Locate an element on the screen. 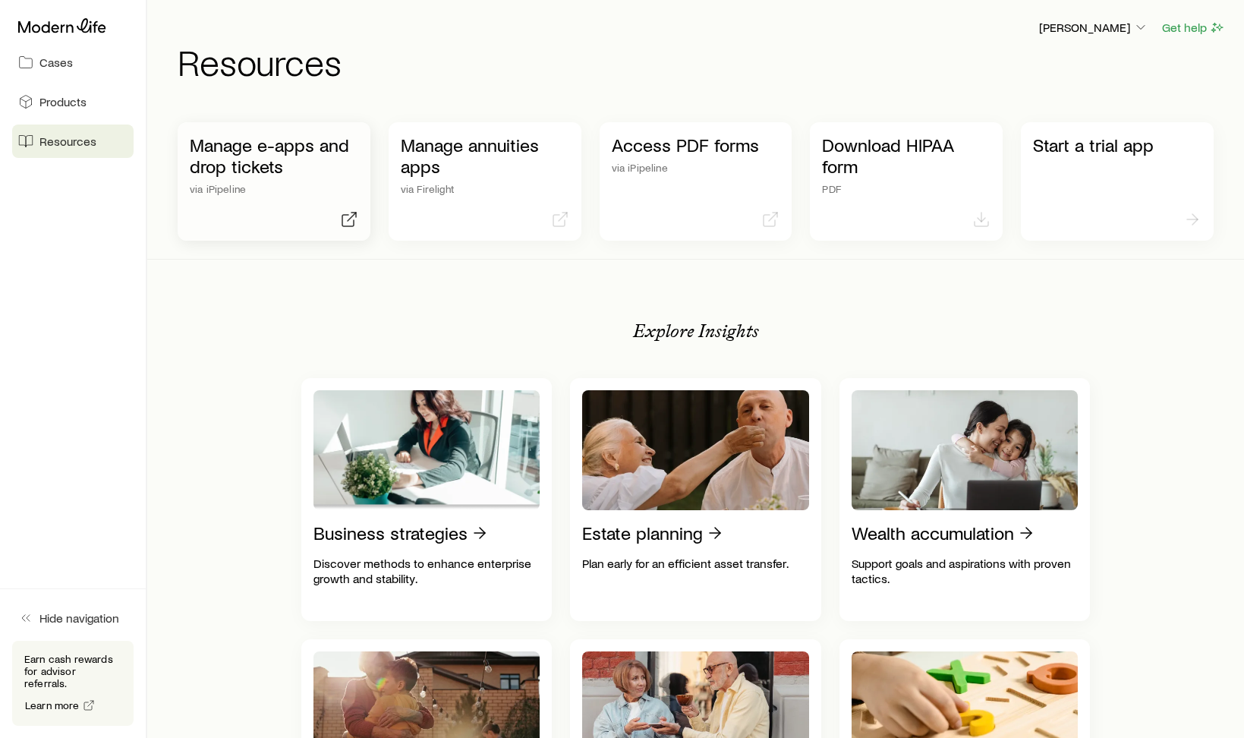  button: Hide navigation is located at coordinates (73, 618).